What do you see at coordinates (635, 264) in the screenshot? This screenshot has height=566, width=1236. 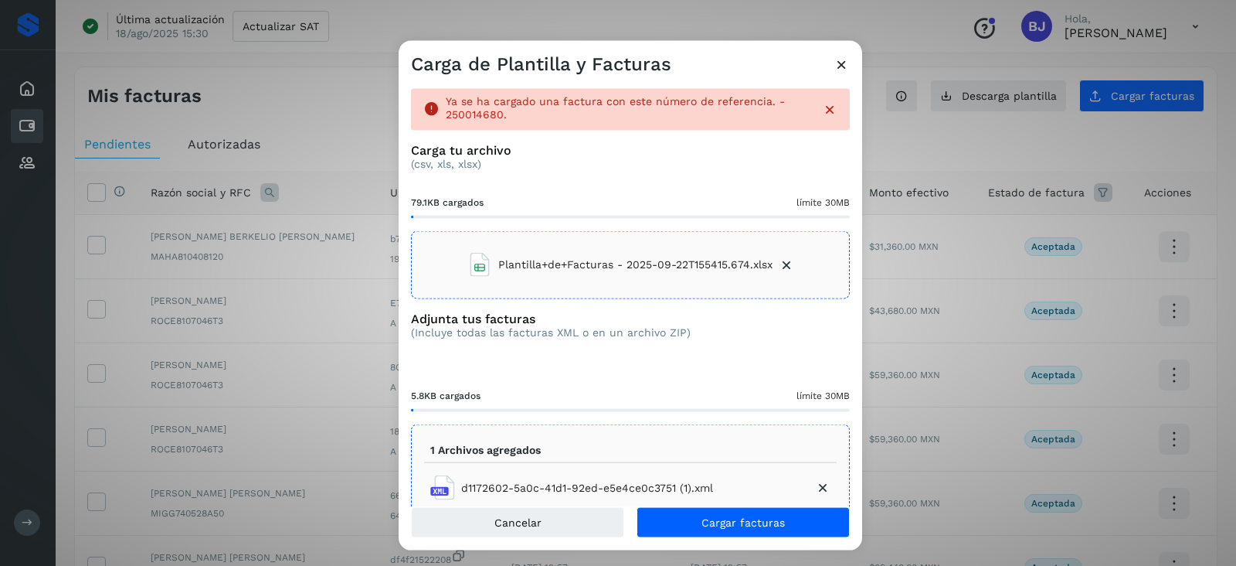 I see `span: Plantilla+de+Facturas - 2025-09-22T155415.674.xlsx` at bounding box center [635, 264].